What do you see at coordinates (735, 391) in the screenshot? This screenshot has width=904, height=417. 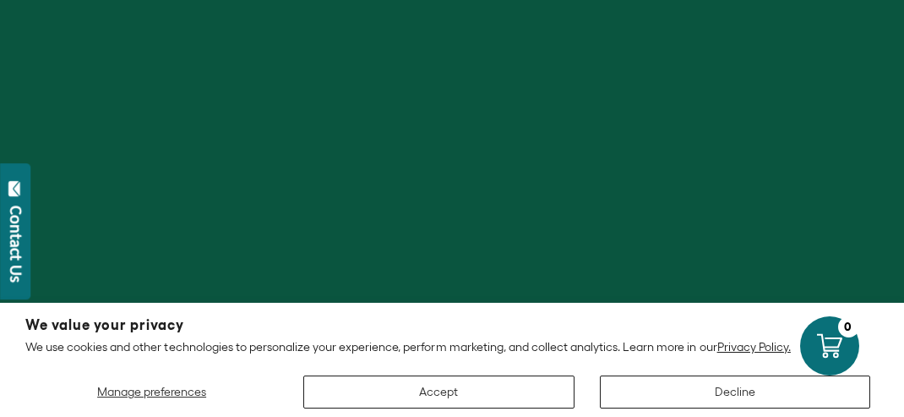 I see `button: Decline` at bounding box center [735, 391].